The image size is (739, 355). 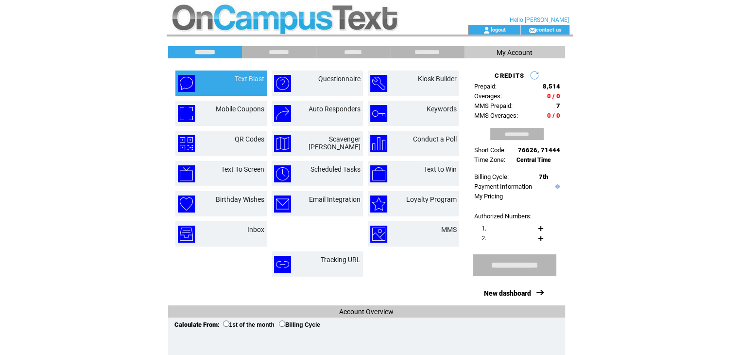 I want to click on span: Authorized Numbers:, so click(x=503, y=216).